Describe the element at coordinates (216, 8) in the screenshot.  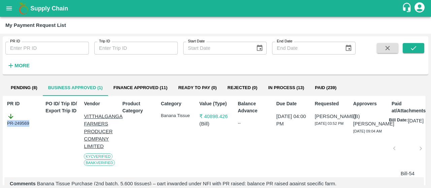
I see `a: Supply Chain` at that location.